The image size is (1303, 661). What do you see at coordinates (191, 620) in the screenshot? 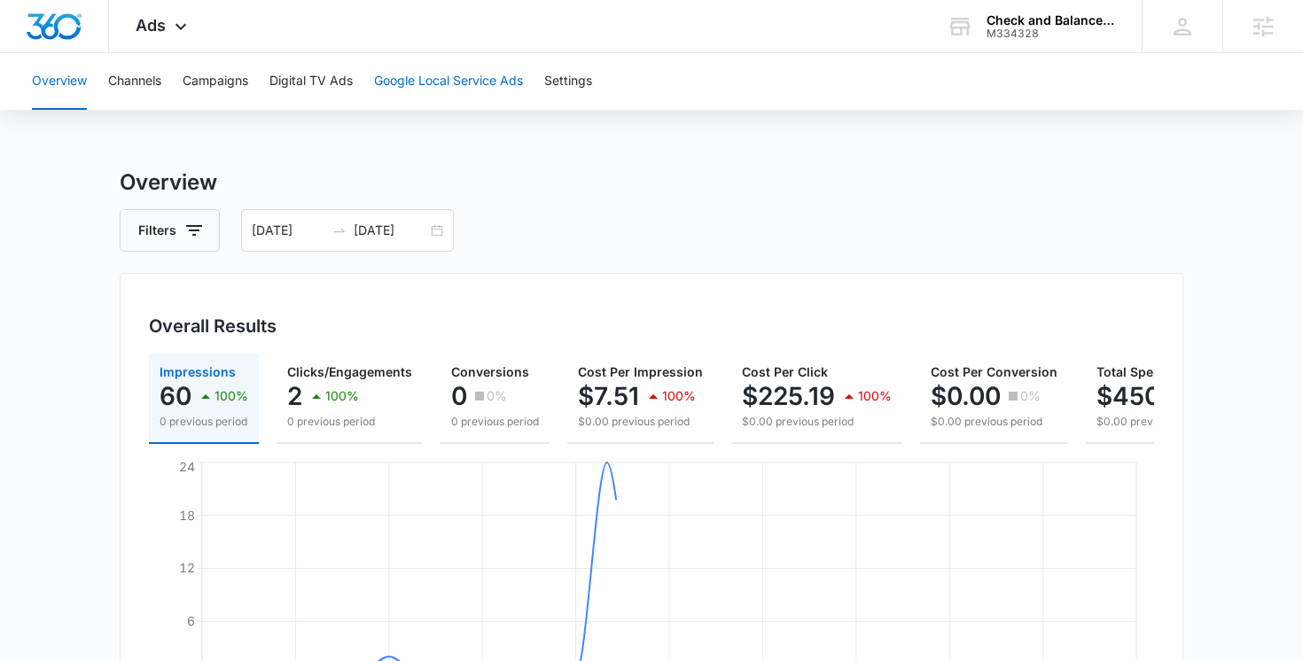
I see `tspan: 6` at bounding box center [191, 620].